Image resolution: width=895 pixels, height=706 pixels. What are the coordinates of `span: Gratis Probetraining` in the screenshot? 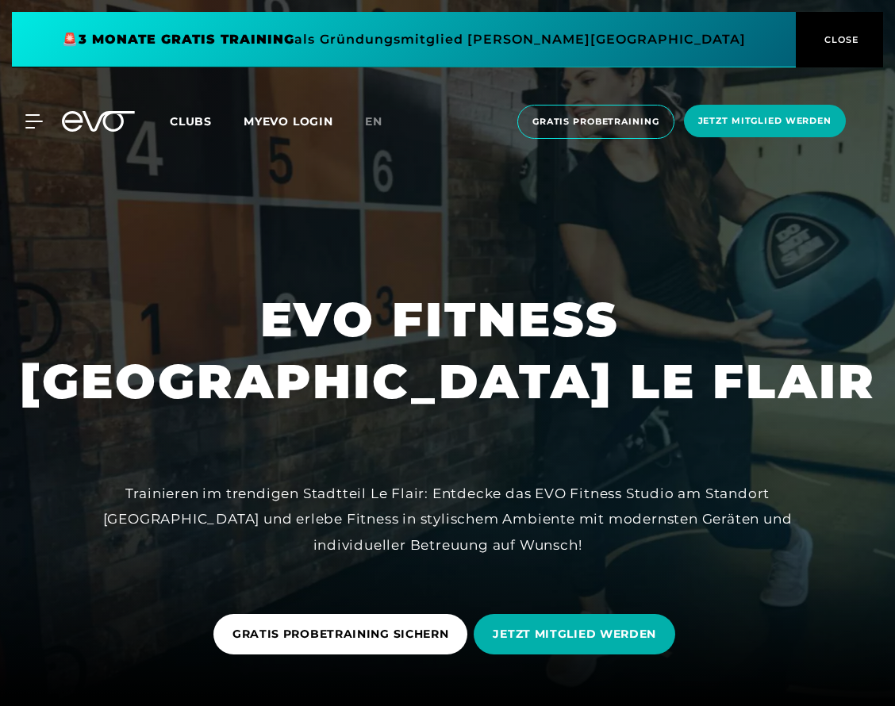 It's located at (596, 121).